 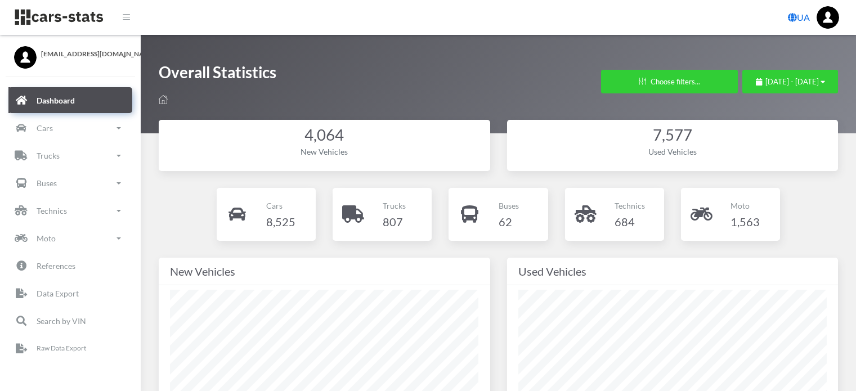 What do you see at coordinates (70, 101) in the screenshot?
I see `a: Dashboard` at bounding box center [70, 101].